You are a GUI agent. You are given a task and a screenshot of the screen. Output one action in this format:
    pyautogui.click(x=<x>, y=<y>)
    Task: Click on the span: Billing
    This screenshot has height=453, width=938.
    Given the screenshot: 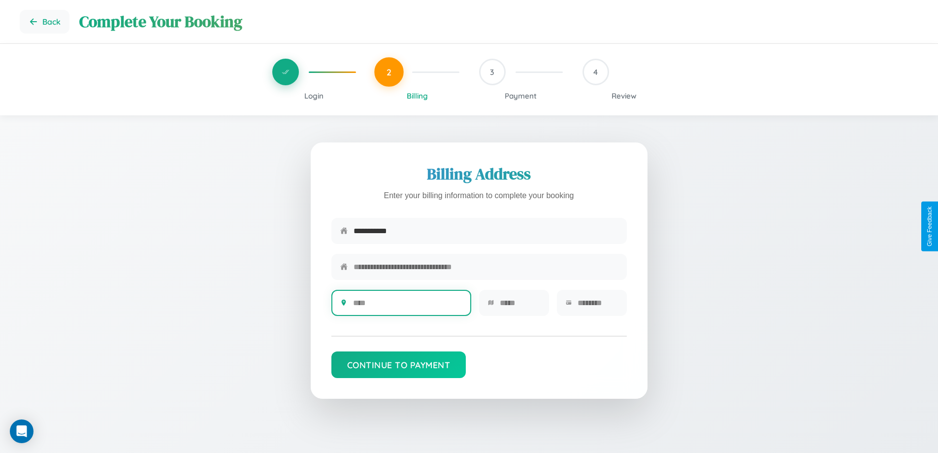 What is the action you would take?
    pyautogui.click(x=417, y=96)
    